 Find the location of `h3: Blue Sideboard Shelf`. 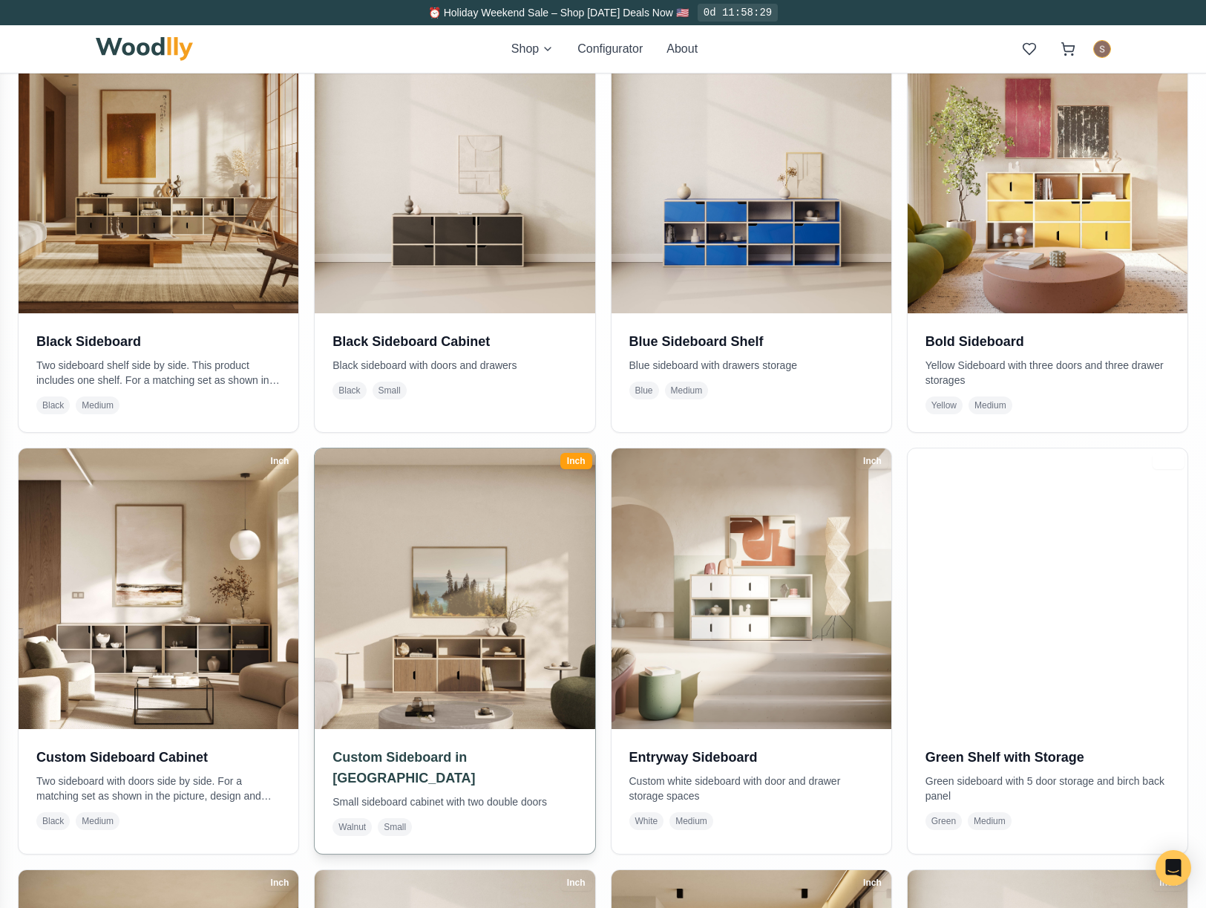

h3: Blue Sideboard Shelf is located at coordinates (751, 341).